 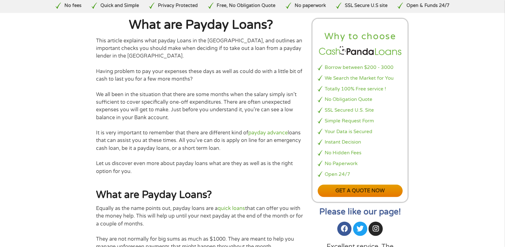 I want to click on li: Instant Decision, so click(x=361, y=142).